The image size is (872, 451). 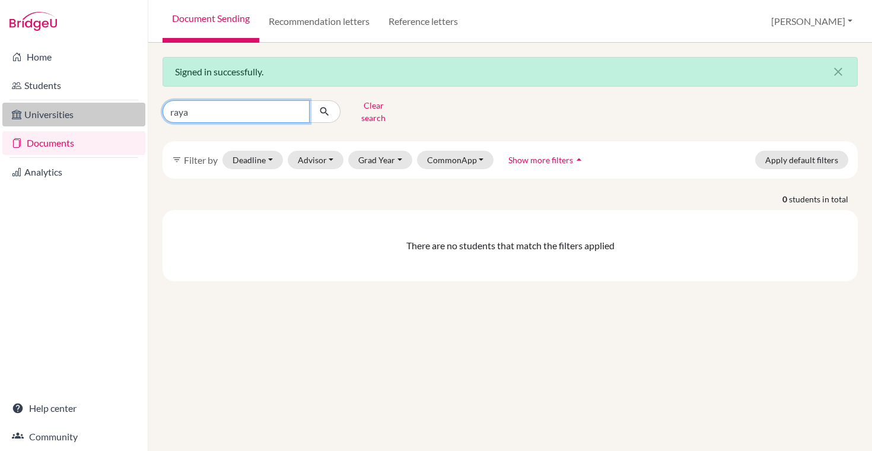 What do you see at coordinates (74, 143) in the screenshot?
I see `a: Documents` at bounding box center [74, 143].